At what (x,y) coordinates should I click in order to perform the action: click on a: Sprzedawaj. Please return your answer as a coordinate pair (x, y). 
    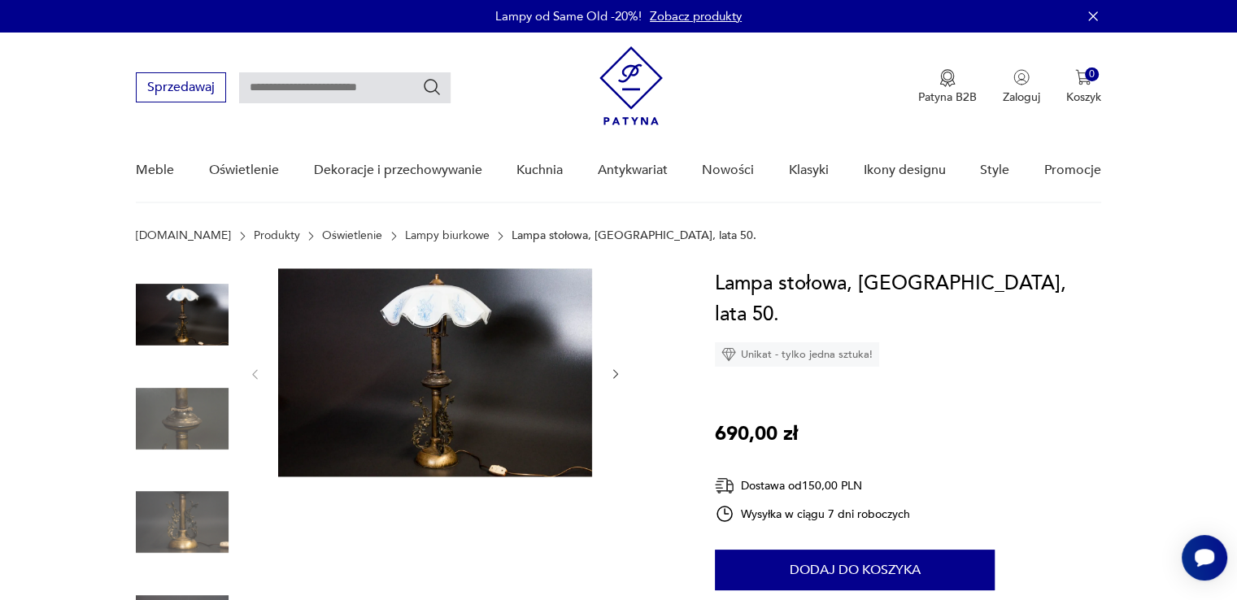
    Looking at the image, I should click on (181, 89).